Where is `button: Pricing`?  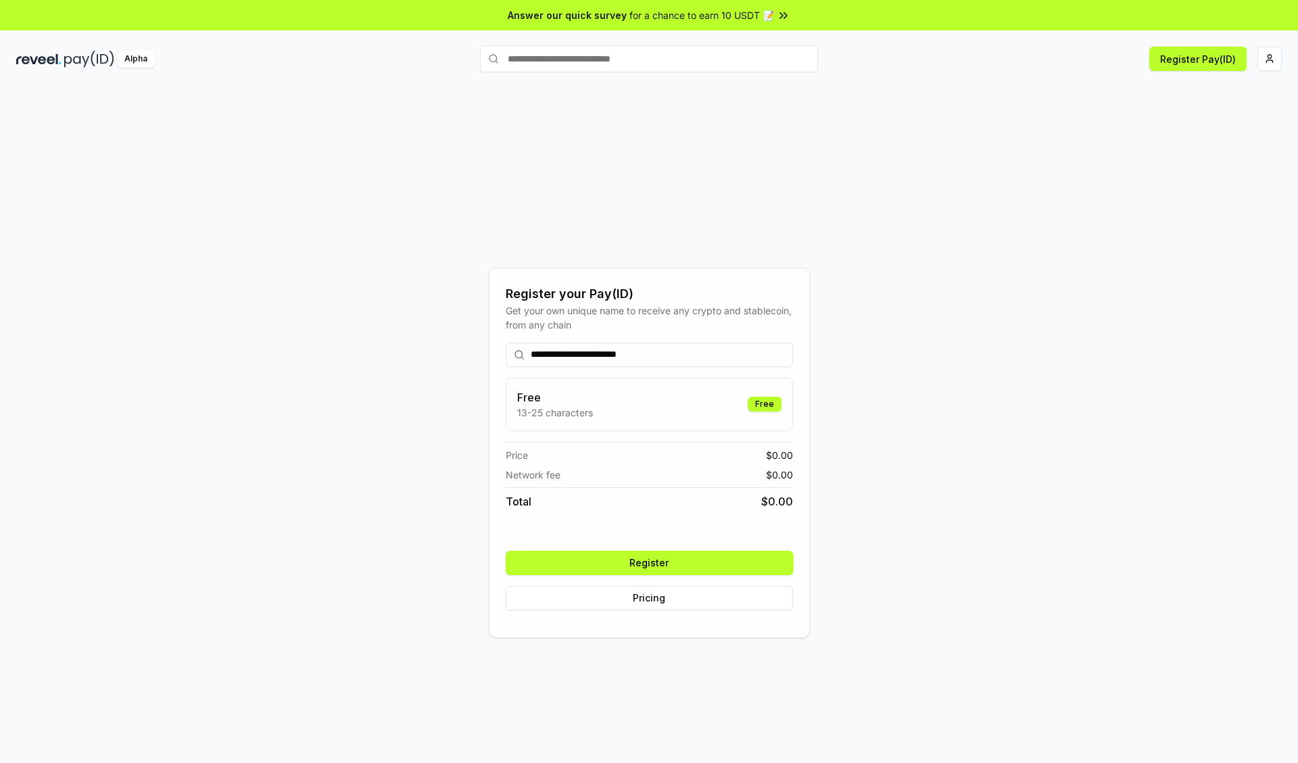
button: Pricing is located at coordinates (649, 598).